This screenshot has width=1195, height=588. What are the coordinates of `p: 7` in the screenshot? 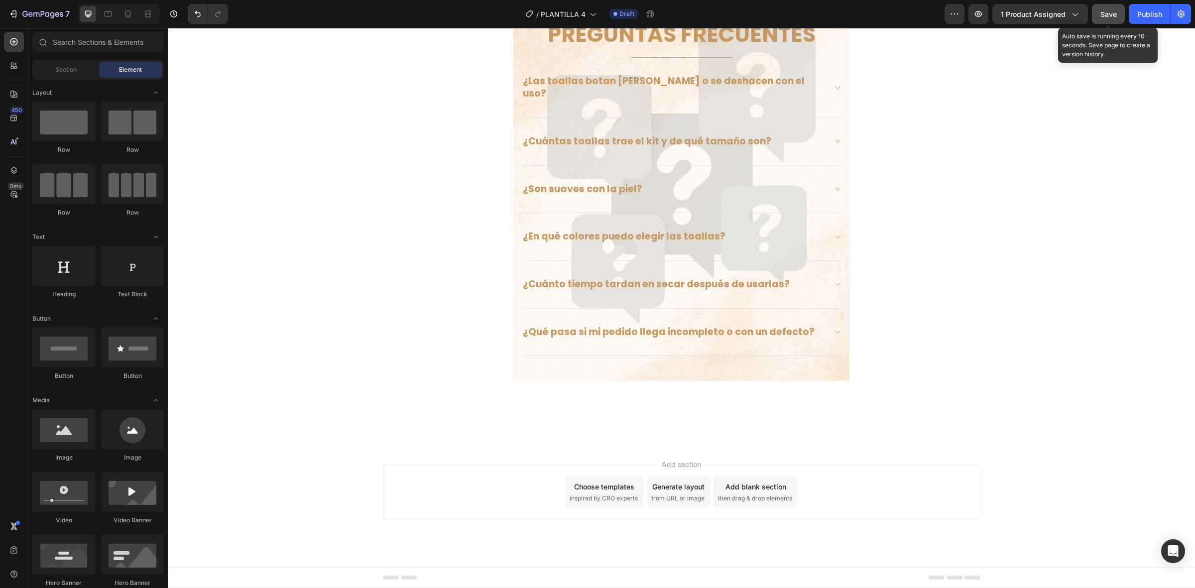 It's located at (67, 14).